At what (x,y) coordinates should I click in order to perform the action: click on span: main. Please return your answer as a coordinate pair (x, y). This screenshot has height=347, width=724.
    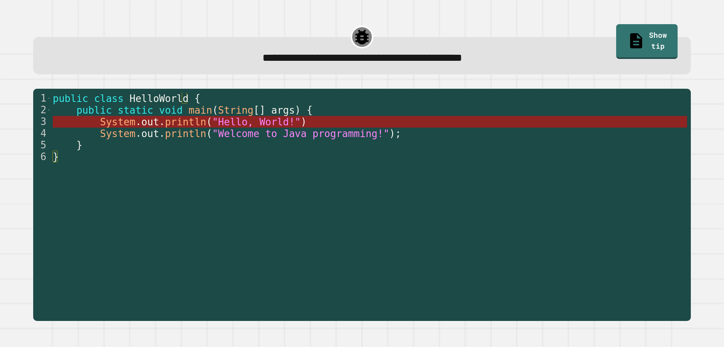
    Looking at the image, I should click on (200, 110).